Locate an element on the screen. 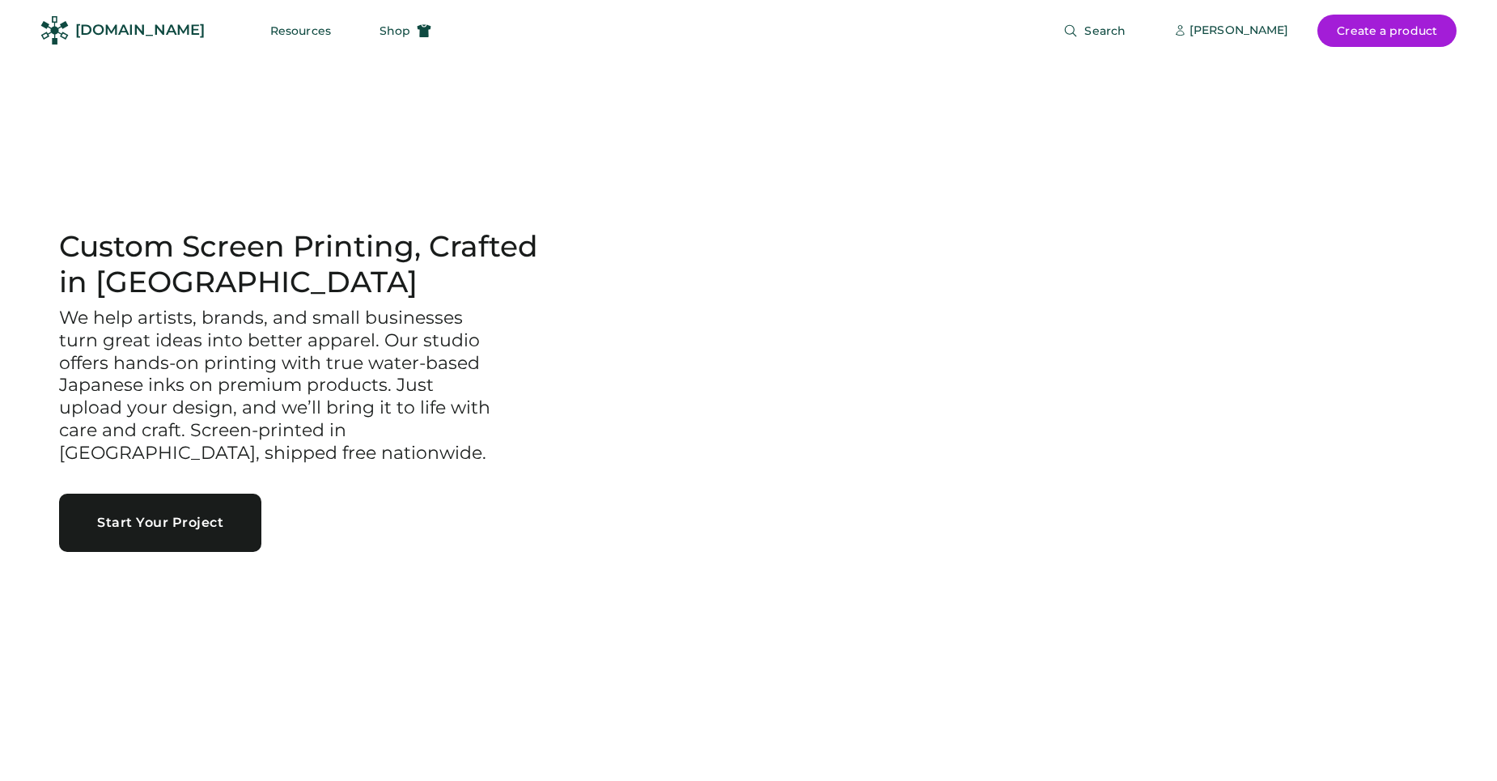 This screenshot has height=781, width=1497. h3: We help artists, brands, and small businesses turn great ideas into better apparel. Our studio of... is located at coordinates (278, 386).